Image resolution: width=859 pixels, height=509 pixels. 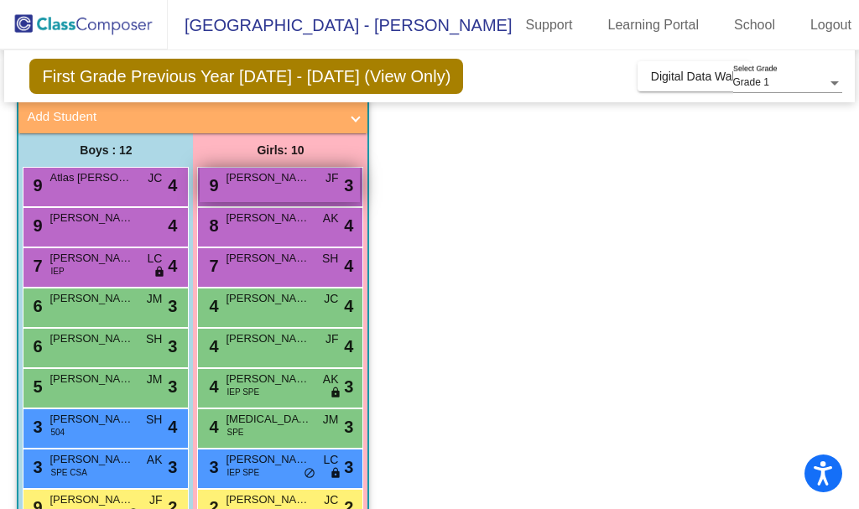 What do you see at coordinates (310, 474) in the screenshot?
I see `span: do_not_disturb_alt` at bounding box center [310, 474].